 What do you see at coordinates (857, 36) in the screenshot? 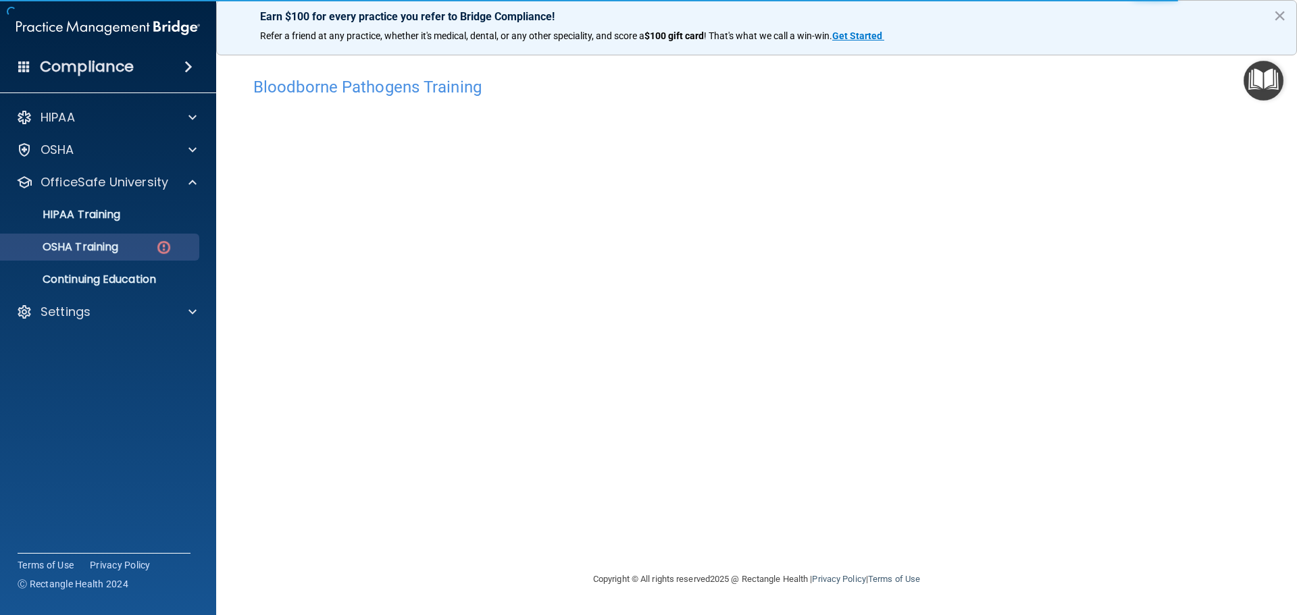
I see `strong: Get Started` at bounding box center [857, 36].